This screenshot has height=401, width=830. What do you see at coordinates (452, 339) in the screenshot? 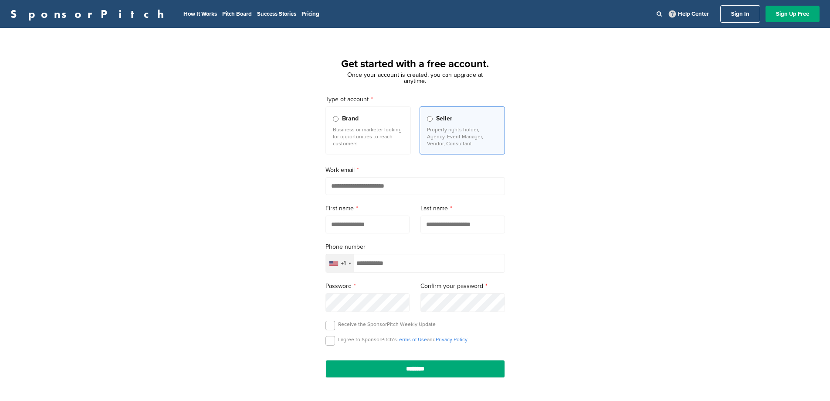
I see `a: Privacy Policy` at bounding box center [452, 339].